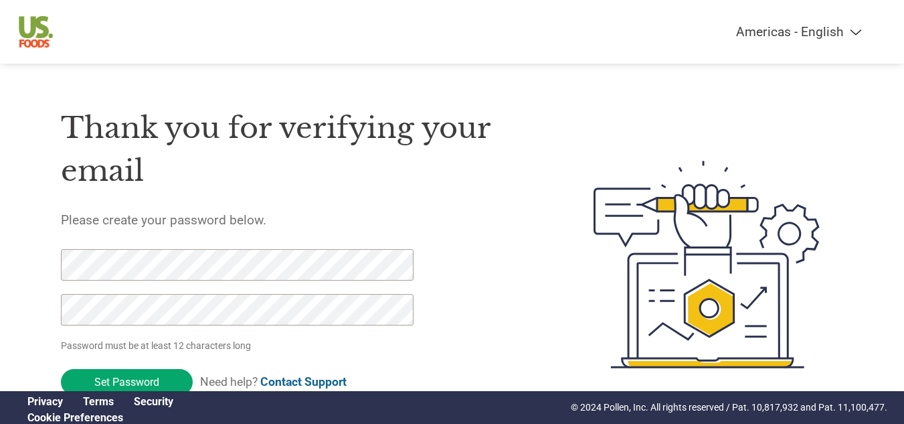 Image resolution: width=904 pixels, height=424 pixels. I want to click on a: Cookie Preferences, opens a dedicated popup modal window, so click(75, 417).